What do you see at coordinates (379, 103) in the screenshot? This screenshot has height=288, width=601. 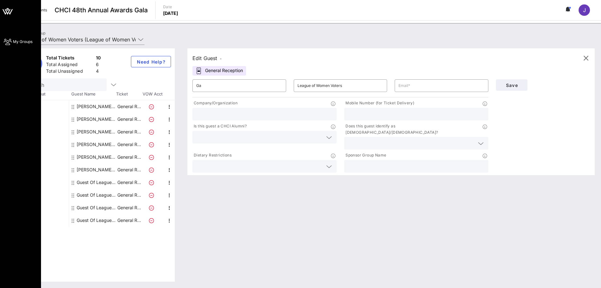 I see `p: Mobile Number (for Ticket Delivery)` at bounding box center [379, 103].